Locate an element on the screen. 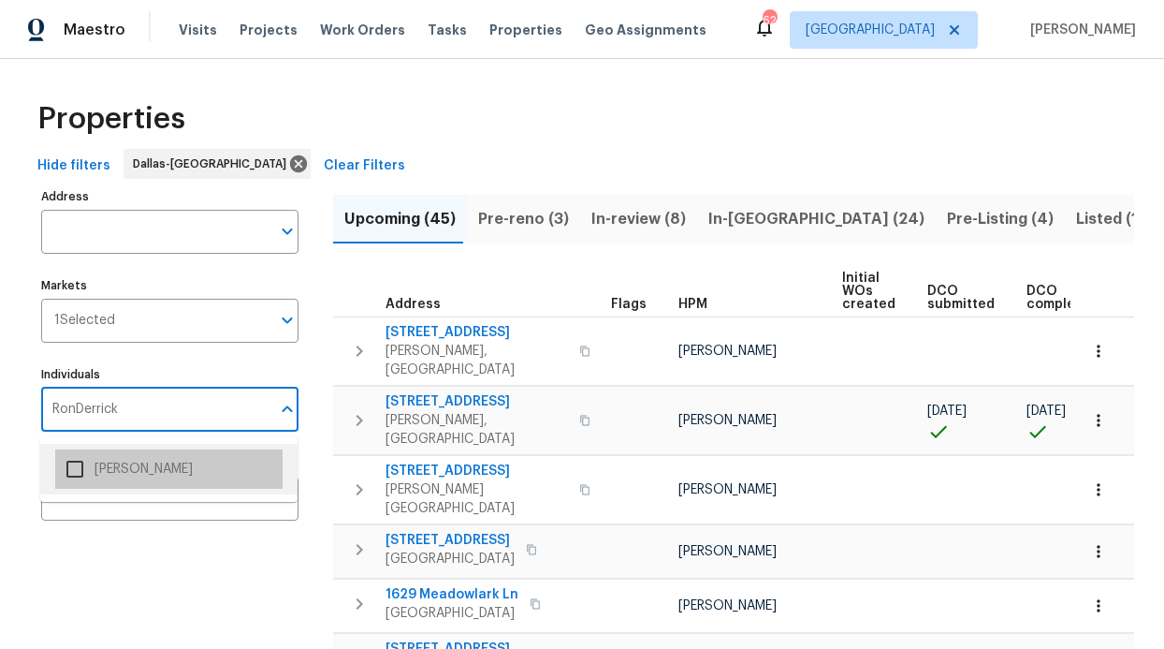 The width and height of the screenshot is (1164, 649). span: DCO submitted is located at coordinates (961, 298).